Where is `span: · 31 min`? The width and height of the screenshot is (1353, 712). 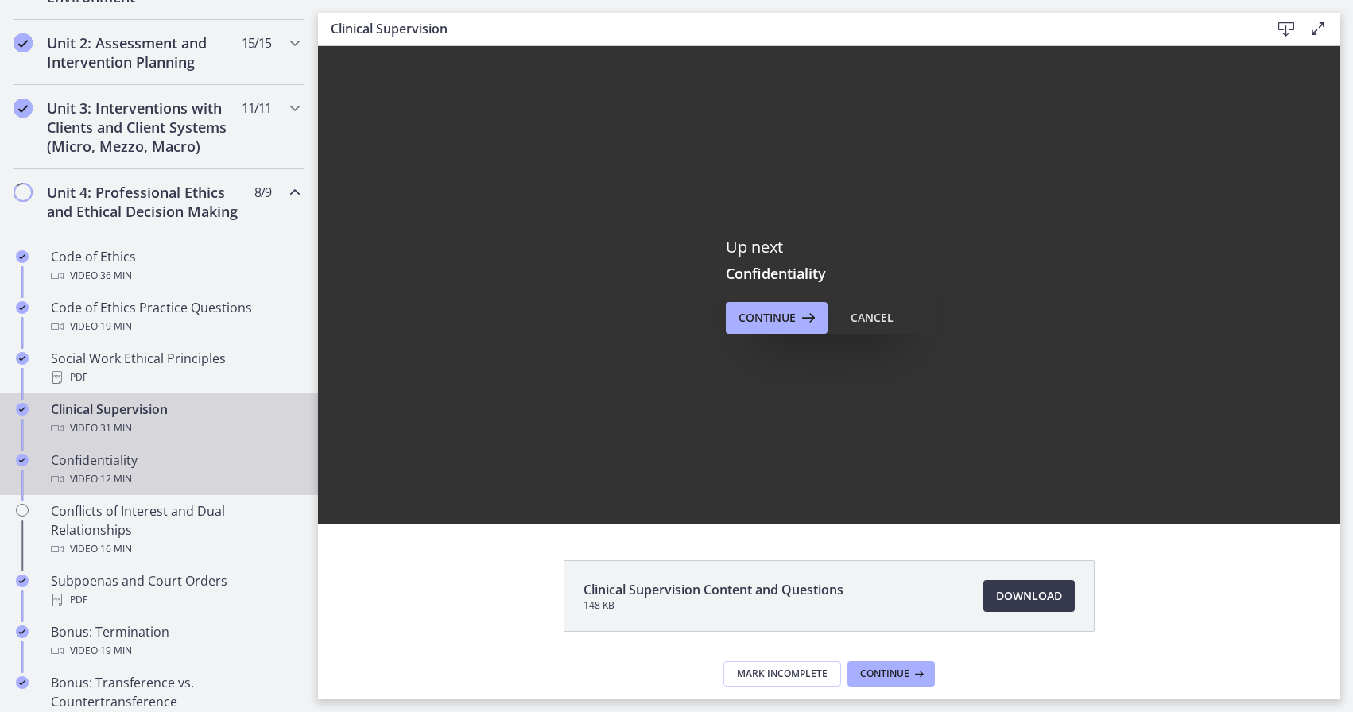 span: · 31 min is located at coordinates (114, 428).